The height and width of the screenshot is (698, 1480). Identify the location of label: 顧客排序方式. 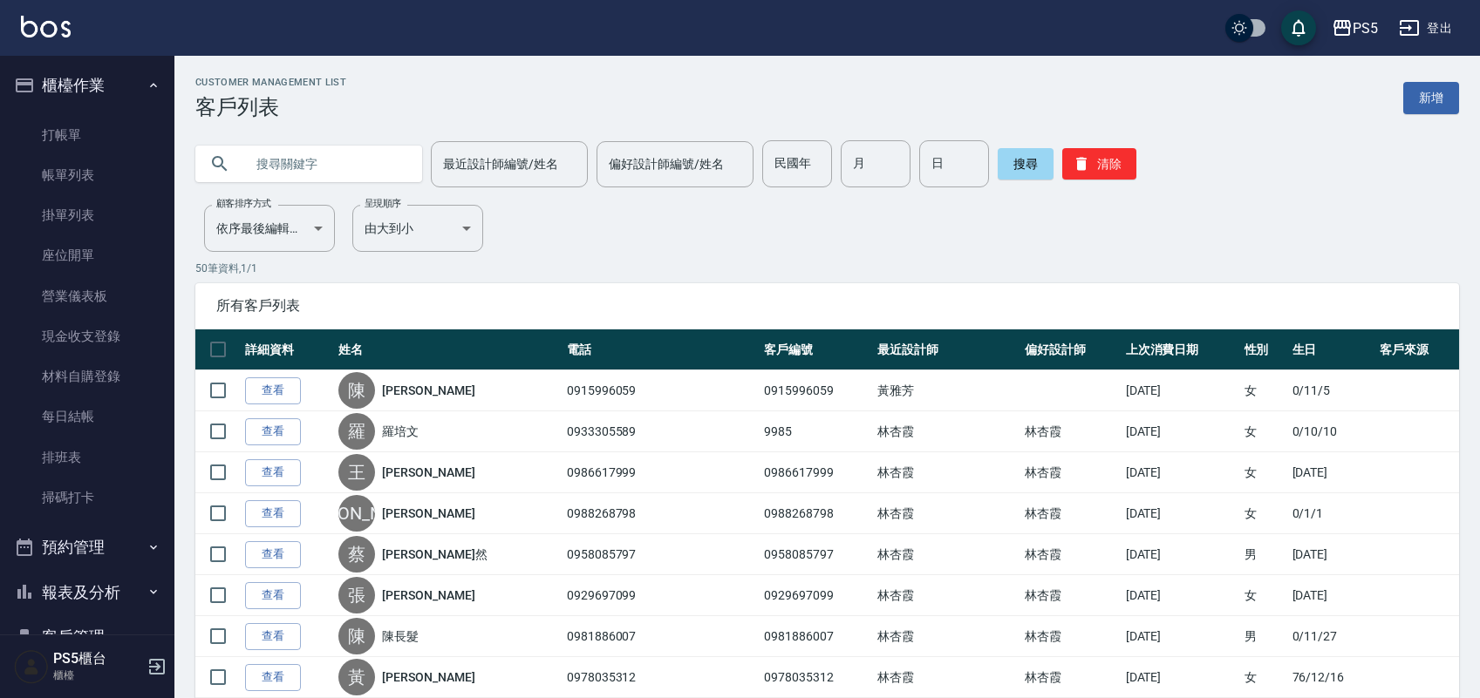
(243, 203).